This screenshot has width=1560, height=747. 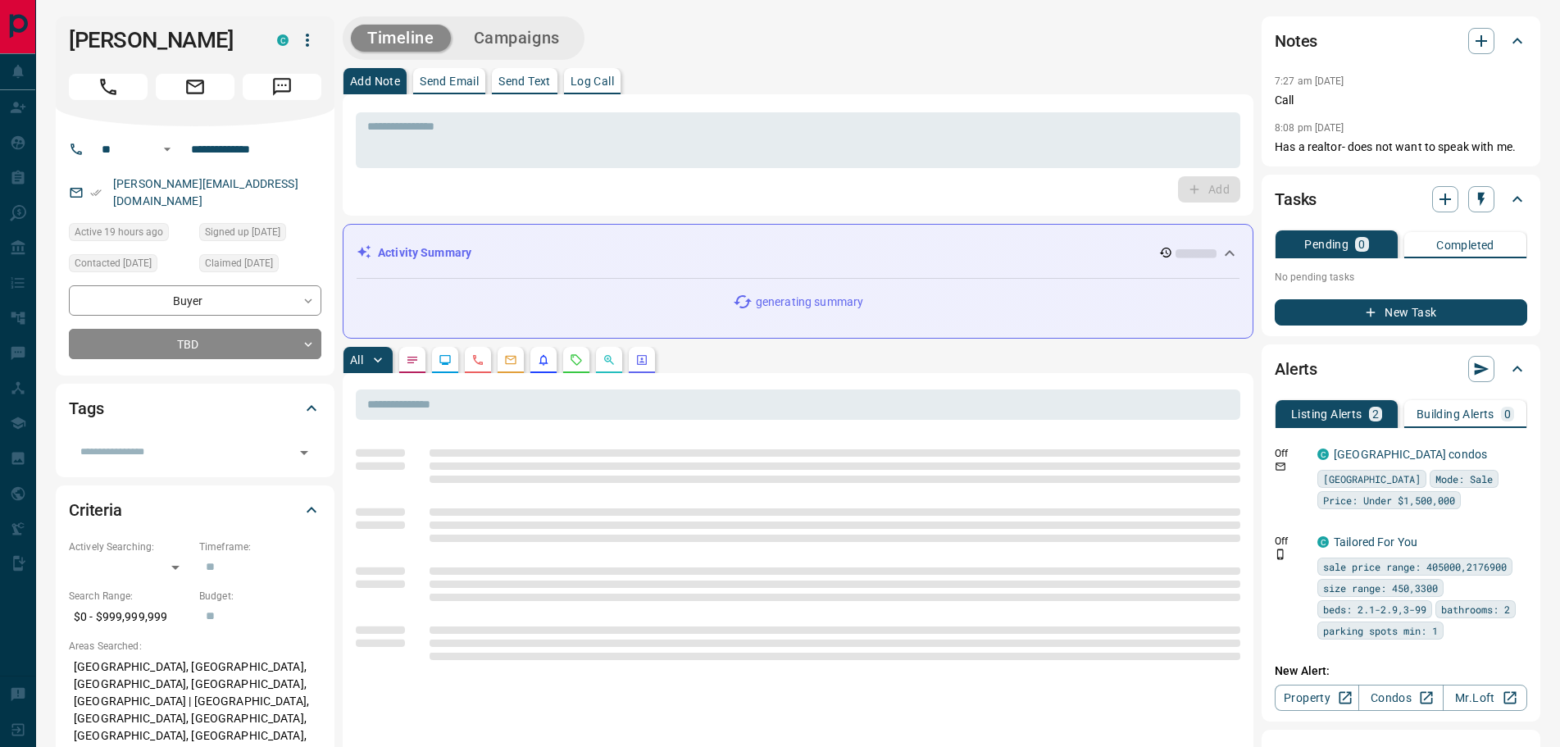 What do you see at coordinates (401, 38) in the screenshot?
I see `button: Timeline` at bounding box center [401, 38].